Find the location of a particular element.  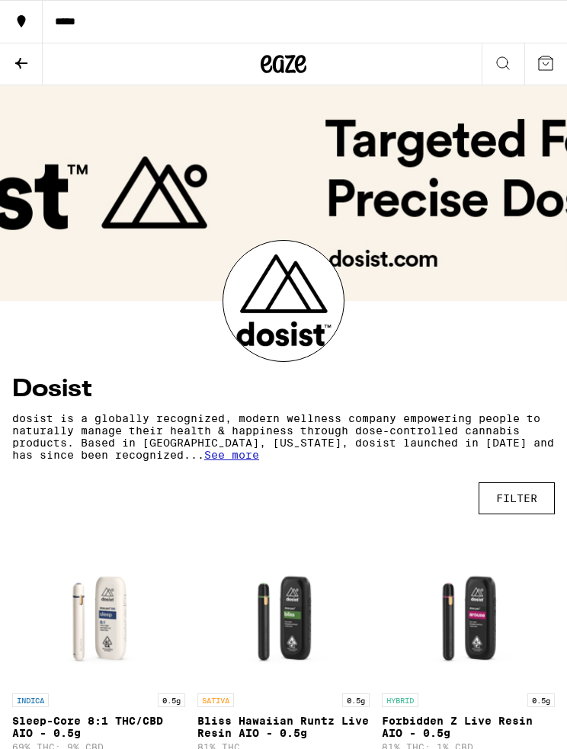

p: Sleep-Core 8:1 THC/CBD AIO - 0.5g is located at coordinates (98, 727).